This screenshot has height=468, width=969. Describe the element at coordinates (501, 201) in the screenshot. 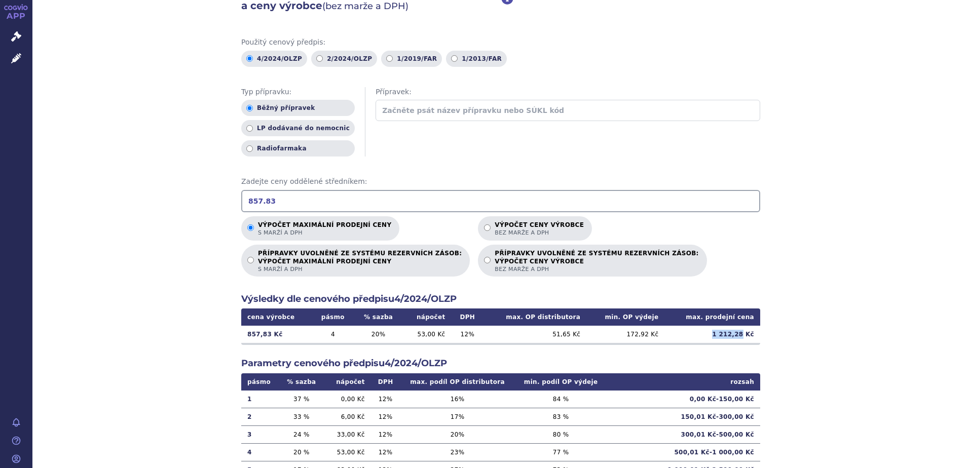

I see `input: Zadejte ceny oddělené středníkem` at that location.